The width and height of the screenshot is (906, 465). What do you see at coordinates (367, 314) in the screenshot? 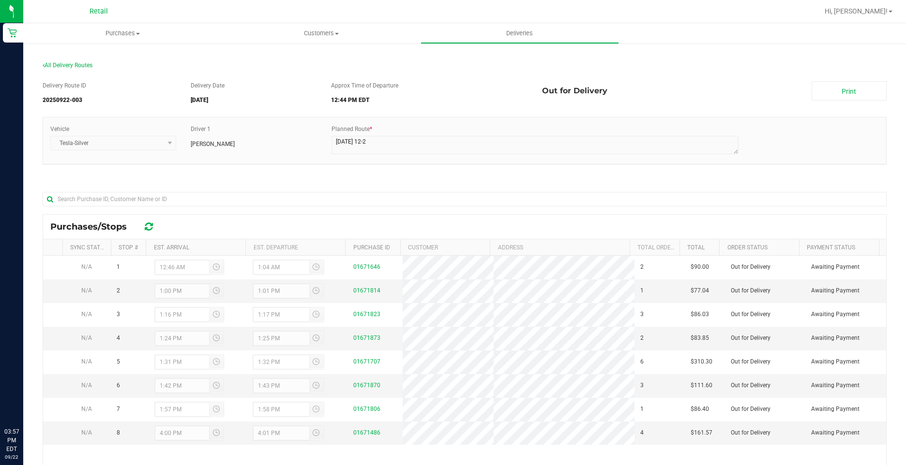
I see `a: 01671823` at bounding box center [367, 314].